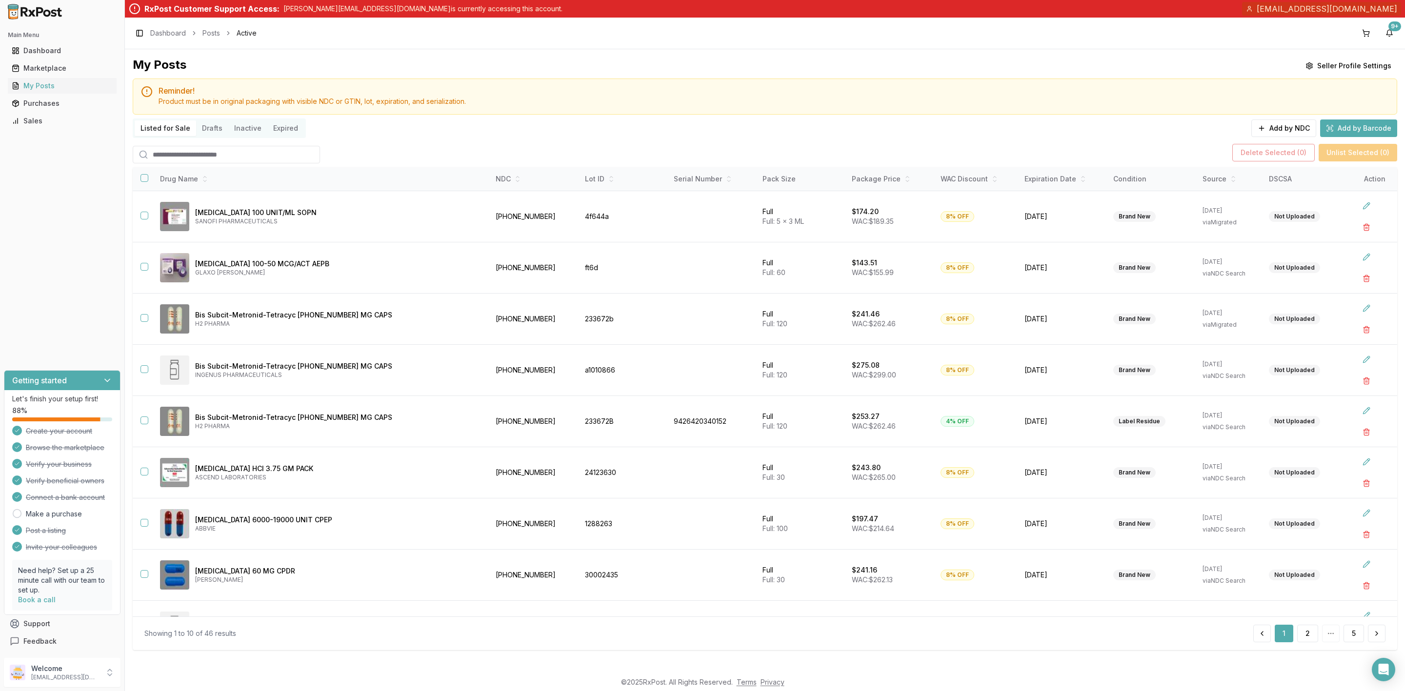 The image size is (1405, 691). Describe the element at coordinates (873, 221) in the screenshot. I see `span: WAC: $189.35` at that location.